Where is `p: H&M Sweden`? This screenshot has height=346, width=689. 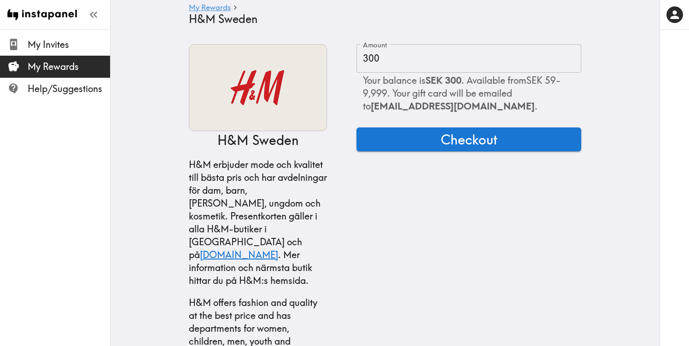
p: H&M Sweden is located at coordinates (258, 140).